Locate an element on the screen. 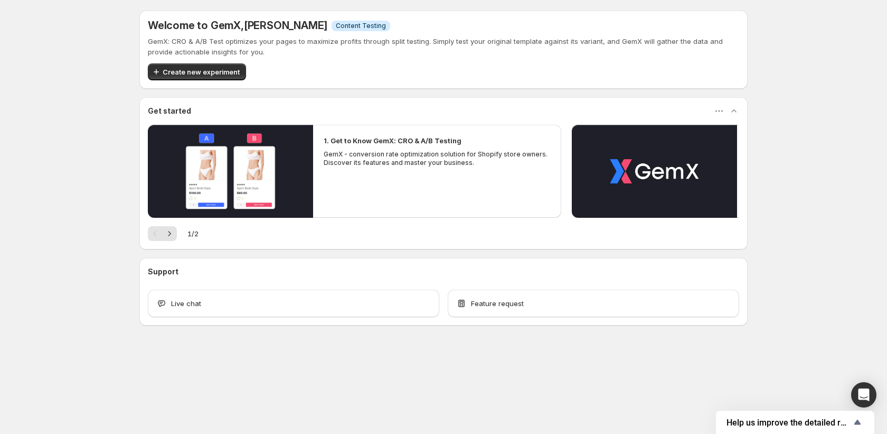 The image size is (887, 434). h2: 1. Get to Know GemX: CRO & A/B Testing is located at coordinates (392, 140).